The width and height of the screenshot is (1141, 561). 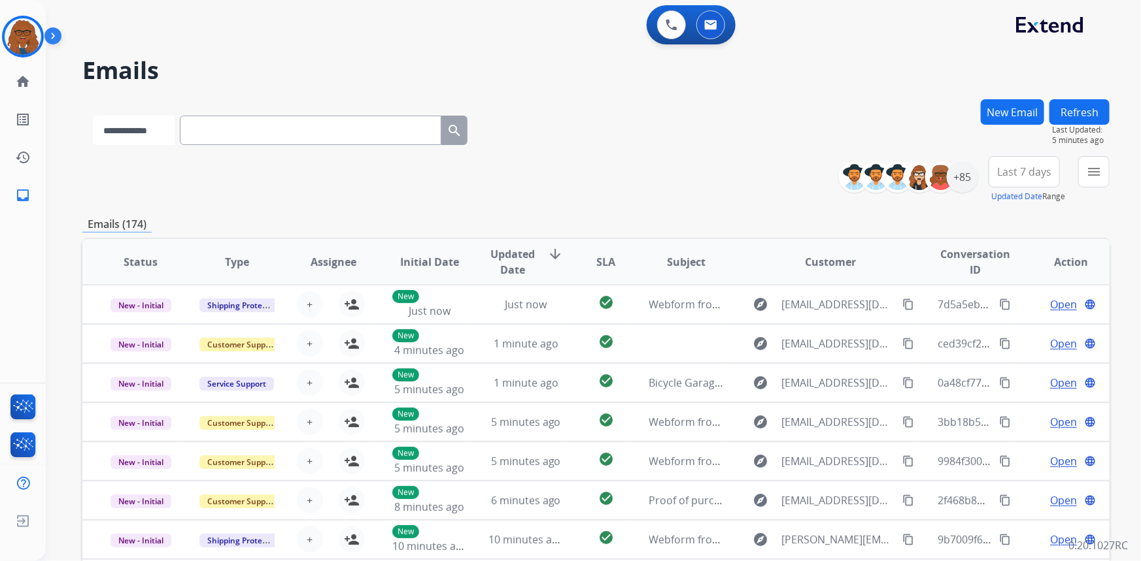 I want to click on span: 0a48cf77-fa2d-409e-b0ea-94bd815a6e1f, so click(x=1035, y=383).